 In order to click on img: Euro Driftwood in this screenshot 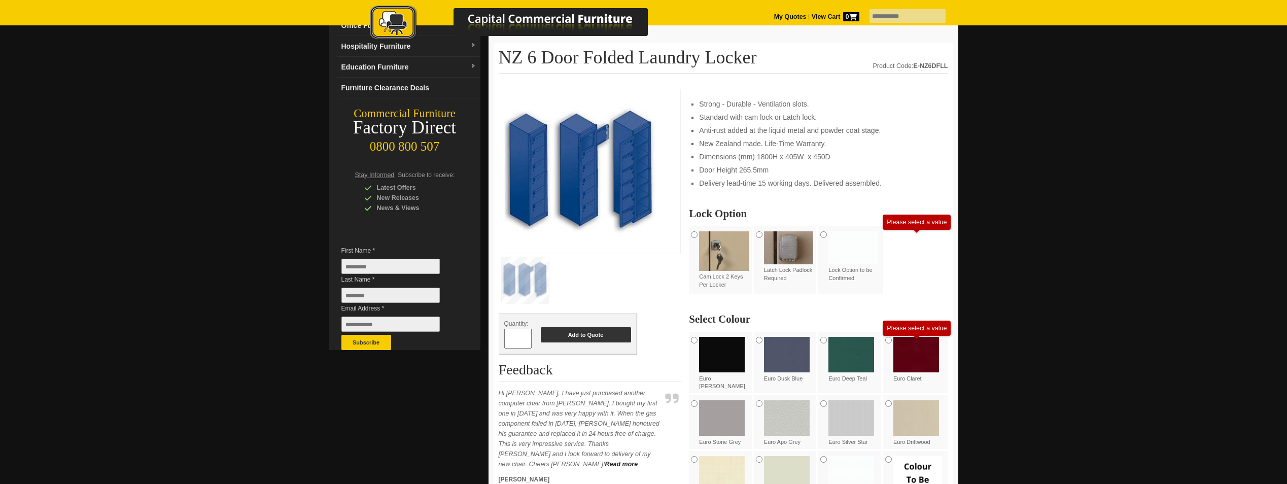, I will do `click(917, 418)`.